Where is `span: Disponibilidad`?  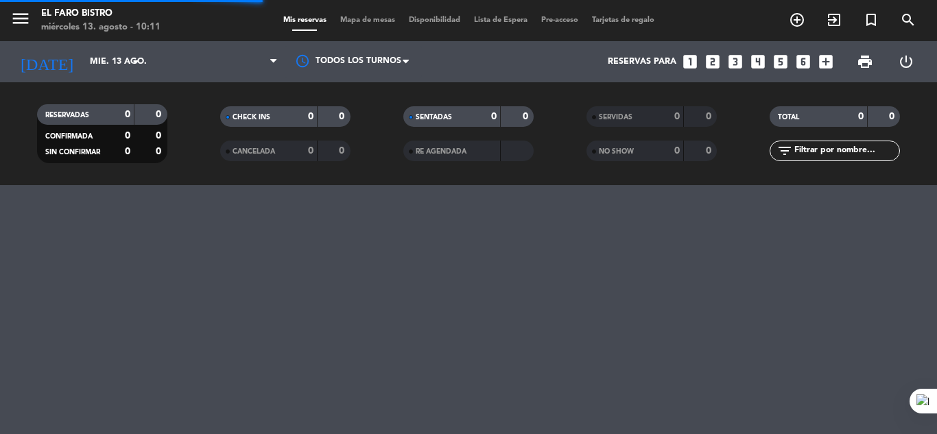 span: Disponibilidad is located at coordinates (434, 20).